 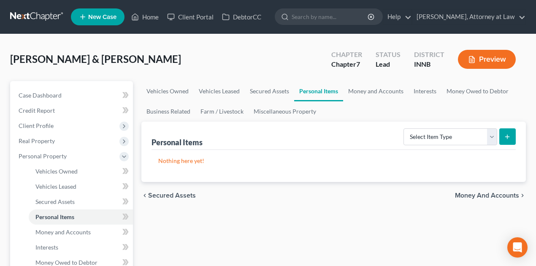 I want to click on span: Personal Property, so click(x=43, y=156).